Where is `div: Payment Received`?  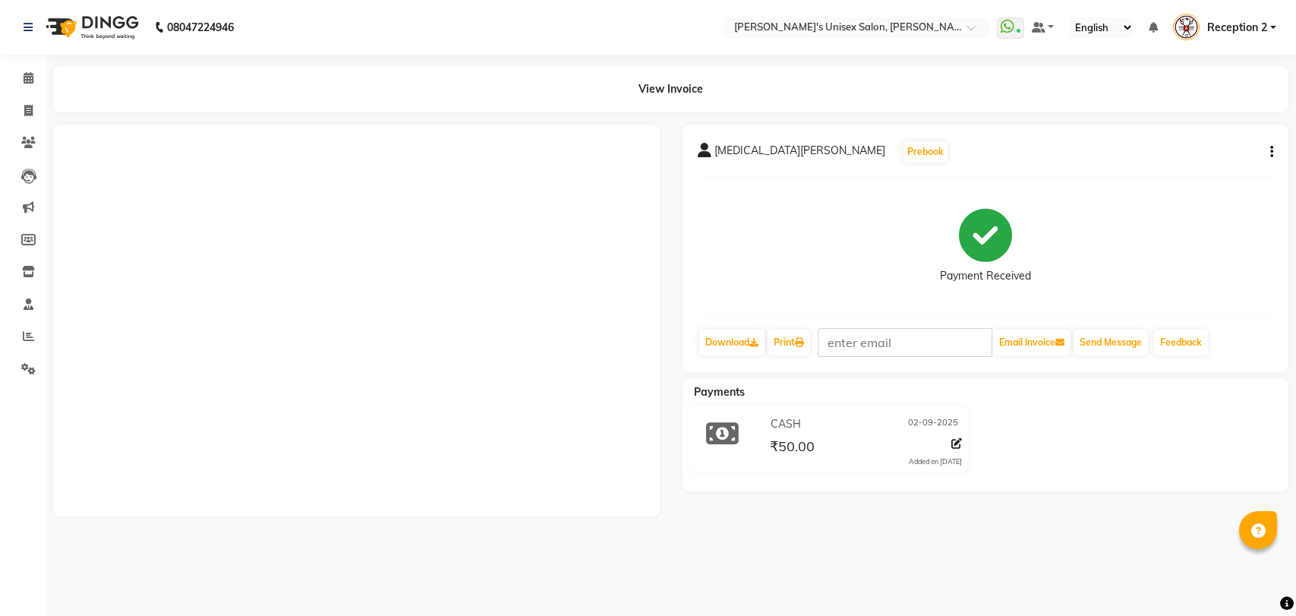
div: Payment Received is located at coordinates (986, 276).